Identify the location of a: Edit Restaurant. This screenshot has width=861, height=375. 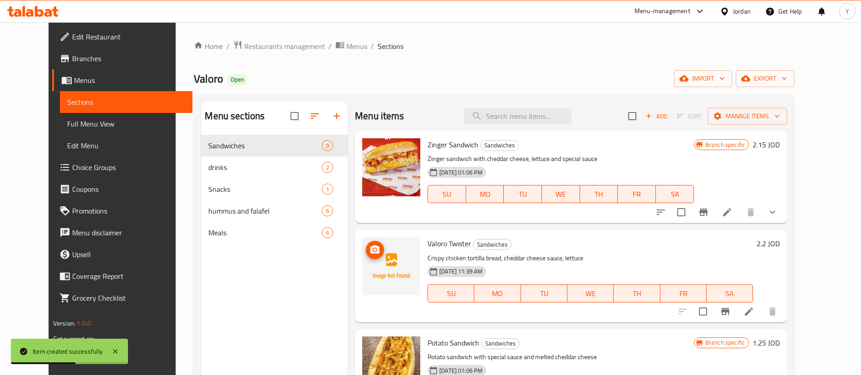
(122, 37).